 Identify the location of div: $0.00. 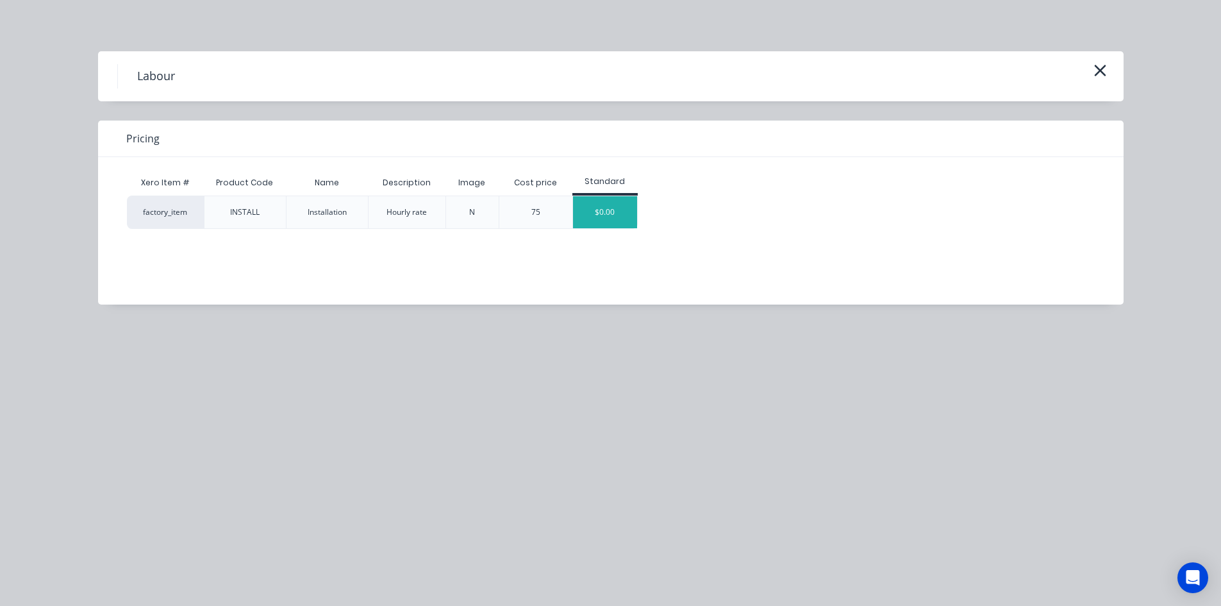
(605, 212).